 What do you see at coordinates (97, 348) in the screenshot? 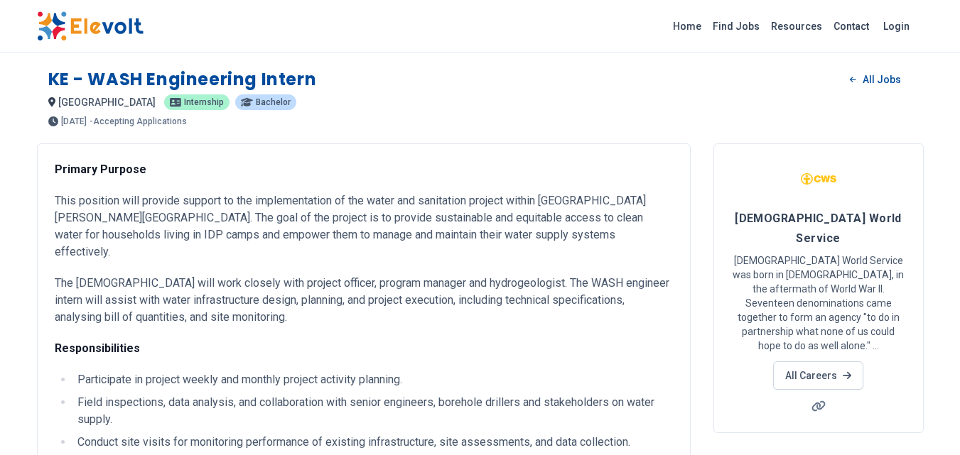
I see `strong: Responsibilities` at bounding box center [97, 348].